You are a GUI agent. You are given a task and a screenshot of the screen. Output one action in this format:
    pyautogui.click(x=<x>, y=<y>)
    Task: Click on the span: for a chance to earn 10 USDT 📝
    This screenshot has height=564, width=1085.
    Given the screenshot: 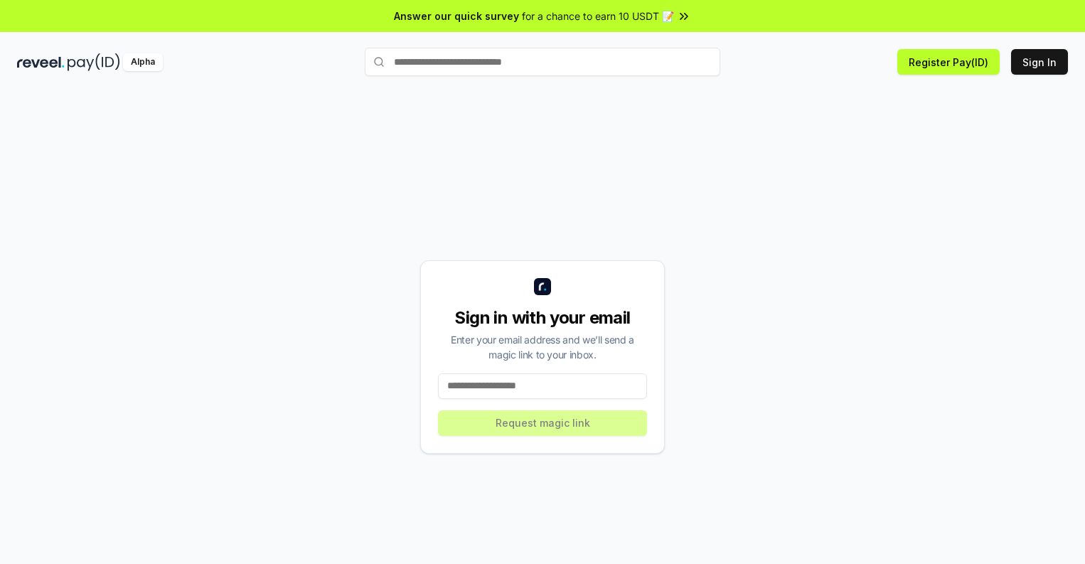 What is the action you would take?
    pyautogui.click(x=598, y=16)
    